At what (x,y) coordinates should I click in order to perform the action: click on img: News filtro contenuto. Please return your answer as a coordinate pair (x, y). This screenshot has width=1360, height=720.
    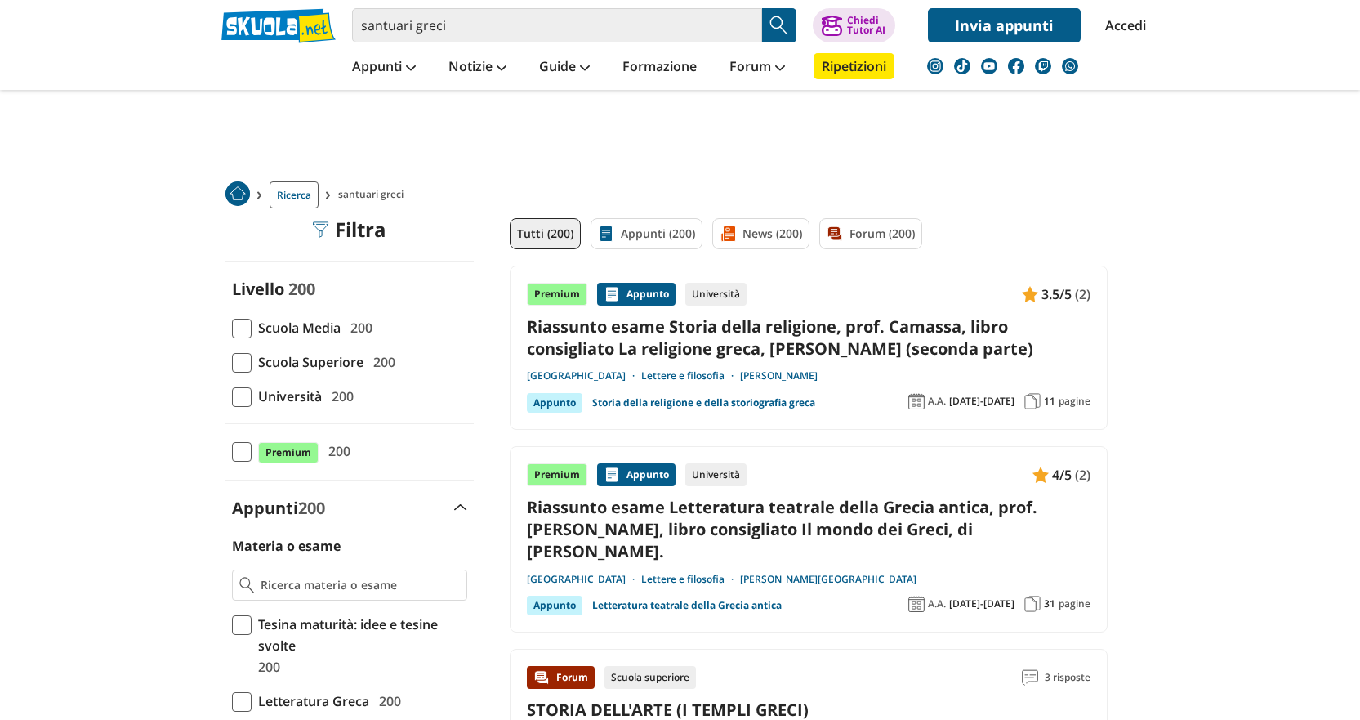
    Looking at the image, I should click on (728, 234).